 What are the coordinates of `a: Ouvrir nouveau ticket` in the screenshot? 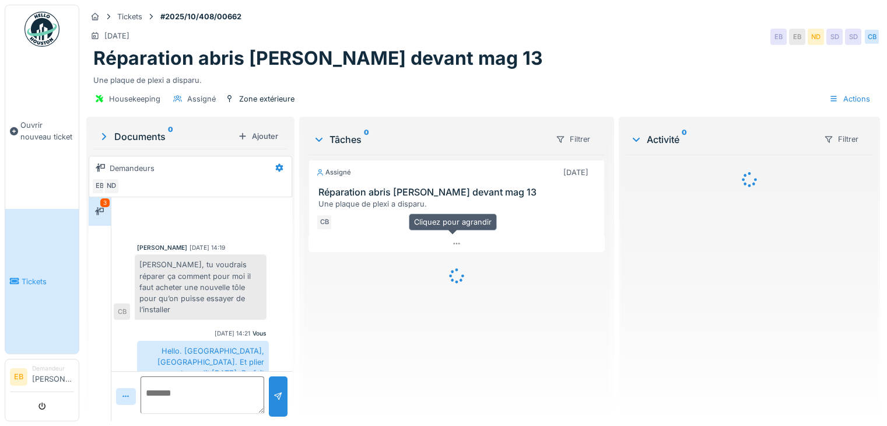 It's located at (42, 131).